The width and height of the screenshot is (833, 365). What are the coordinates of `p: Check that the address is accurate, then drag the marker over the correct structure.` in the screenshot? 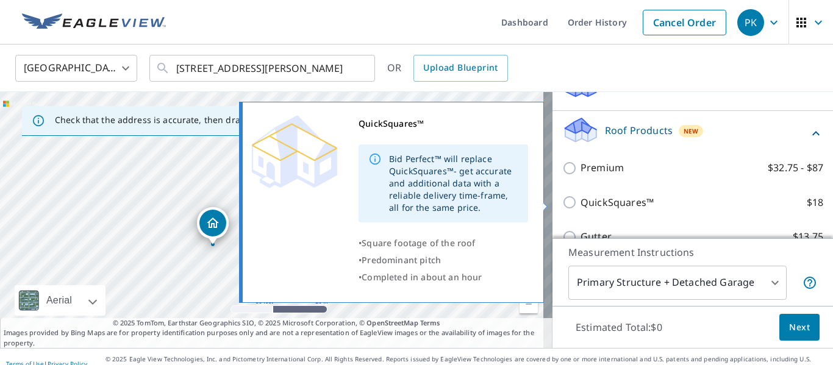 It's located at (231, 120).